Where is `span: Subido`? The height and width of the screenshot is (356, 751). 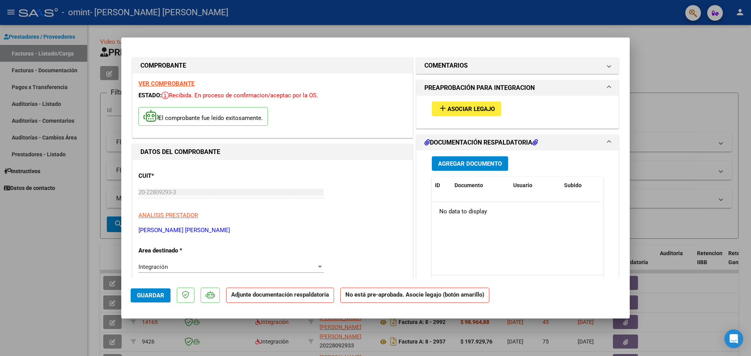
span: Subido is located at coordinates (573, 185).